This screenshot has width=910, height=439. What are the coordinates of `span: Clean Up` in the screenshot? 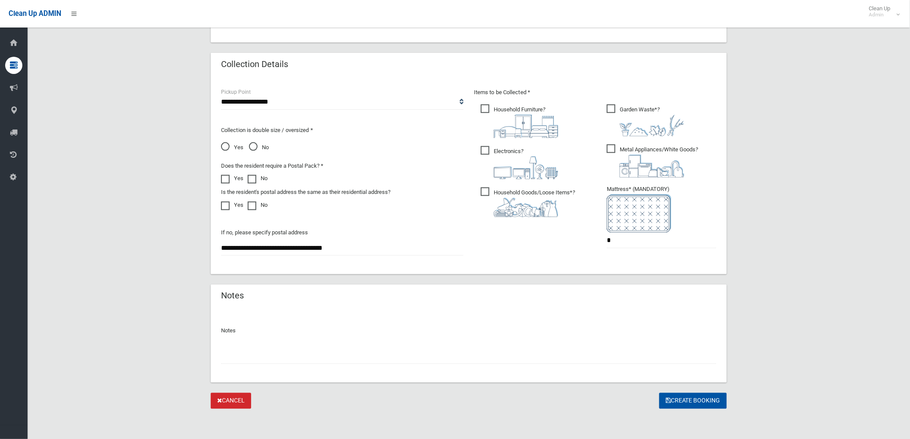 It's located at (883, 12).